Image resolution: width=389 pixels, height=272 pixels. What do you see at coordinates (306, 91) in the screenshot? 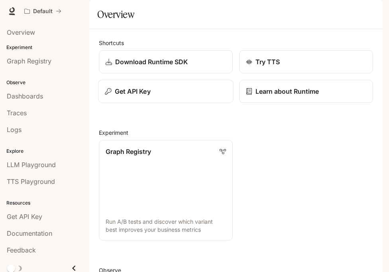
I see `a: Learn about Runtime` at bounding box center [306, 91].